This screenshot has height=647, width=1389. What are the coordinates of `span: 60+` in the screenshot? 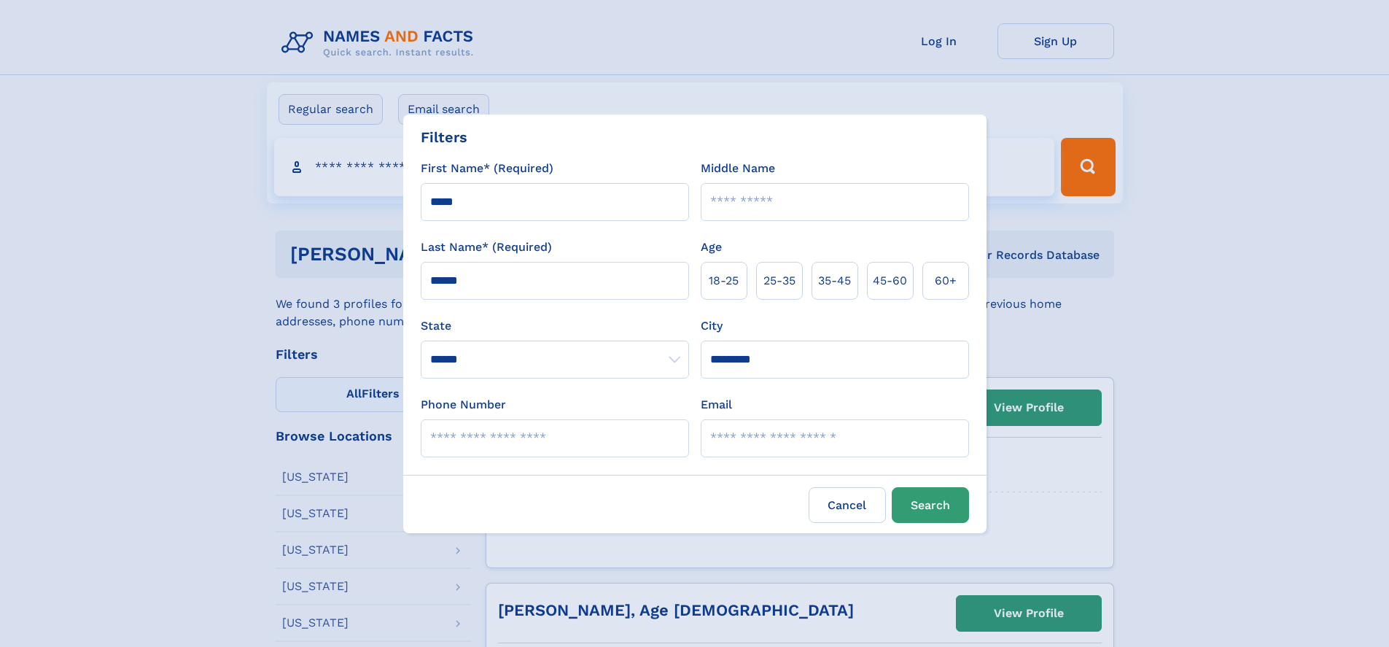 It's located at (946, 281).